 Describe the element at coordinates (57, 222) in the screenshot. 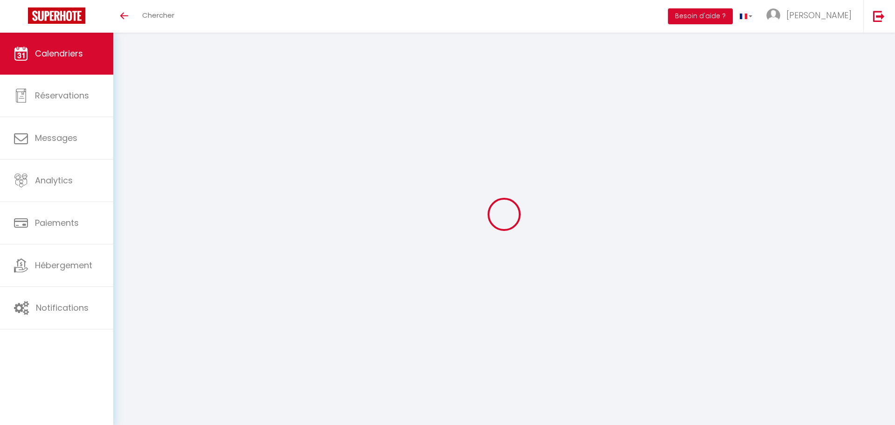

I see `span: Paiements` at that location.